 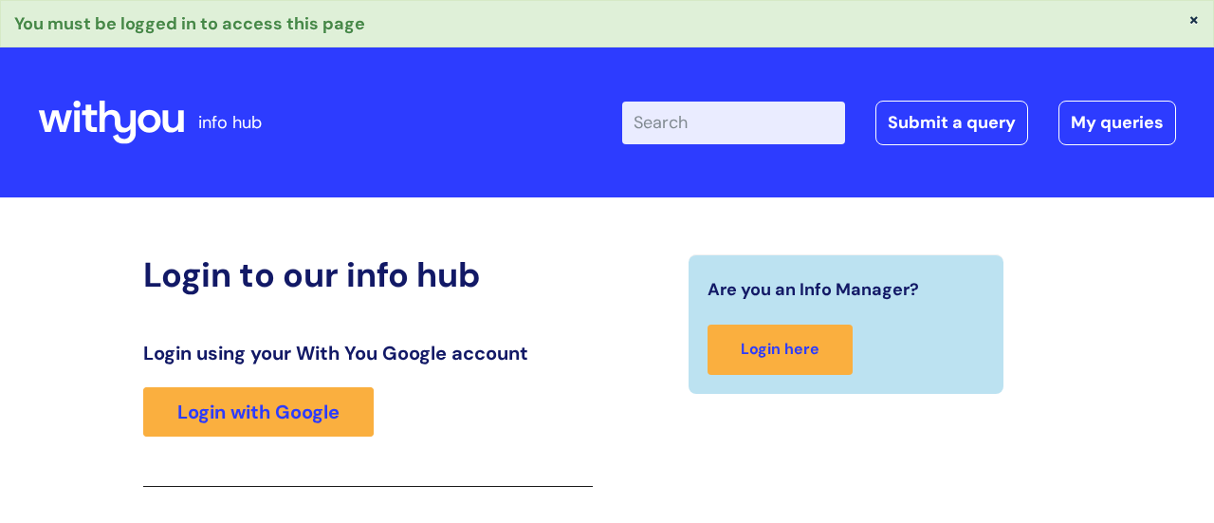 I want to click on input: Search, so click(x=733, y=122).